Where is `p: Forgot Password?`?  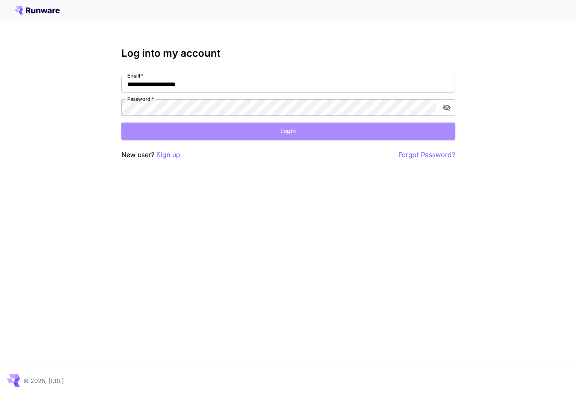
p: Forgot Password? is located at coordinates (427, 155).